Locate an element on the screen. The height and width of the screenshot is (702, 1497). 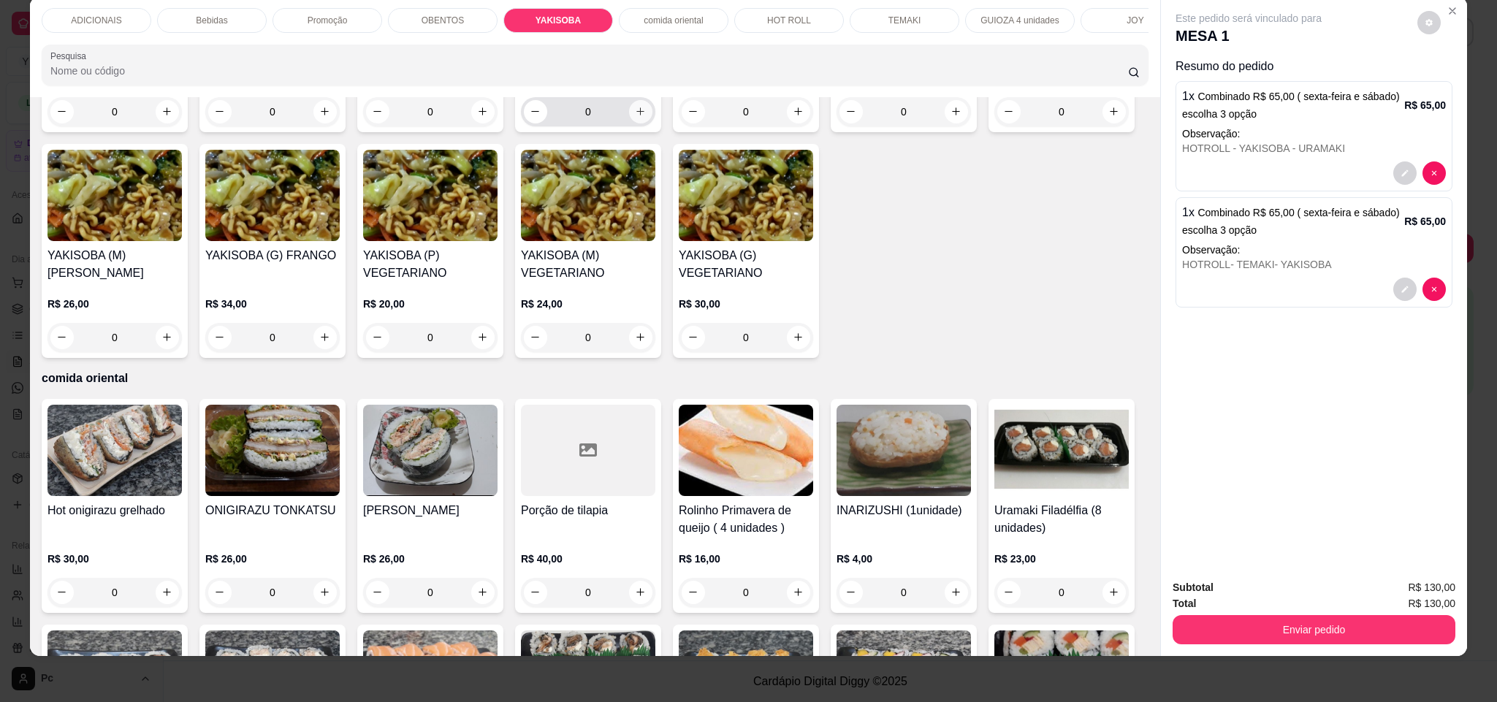
h4: INARIZUSHI (1unidade) is located at coordinates (904, 511).